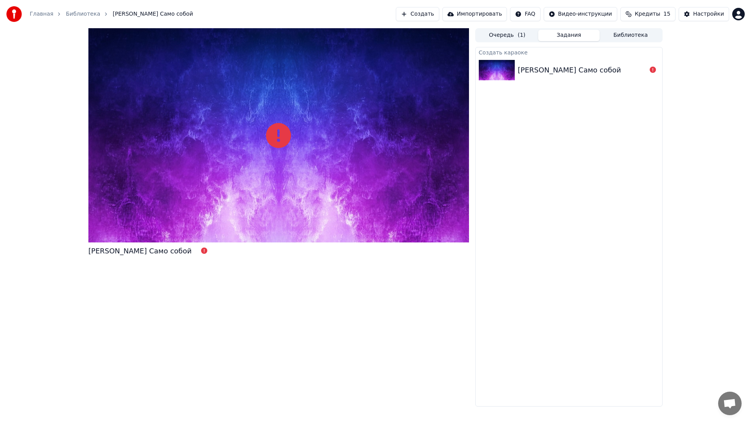 The height and width of the screenshot is (423, 751). What do you see at coordinates (522, 35) in the screenshot?
I see `span: ( 1 )` at bounding box center [522, 35].